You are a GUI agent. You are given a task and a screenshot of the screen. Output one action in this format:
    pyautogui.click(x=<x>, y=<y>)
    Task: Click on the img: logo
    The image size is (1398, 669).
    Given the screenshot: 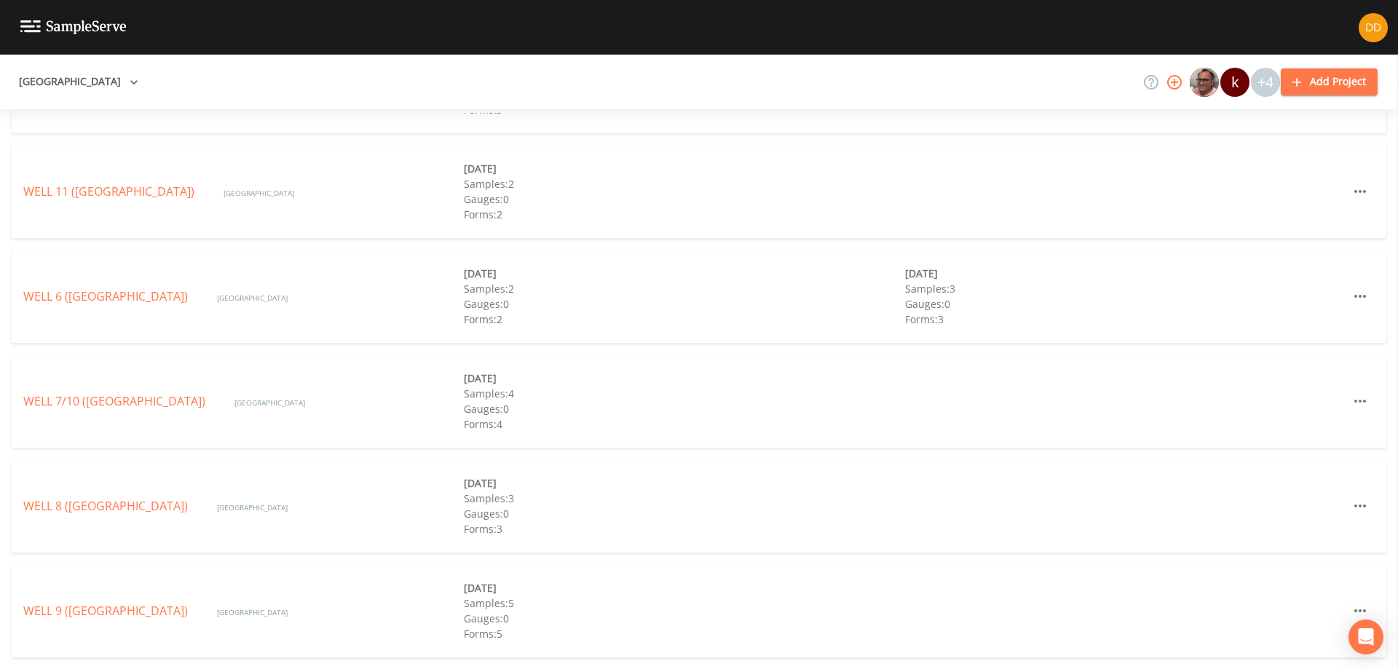 What is the action you would take?
    pyautogui.click(x=74, y=27)
    